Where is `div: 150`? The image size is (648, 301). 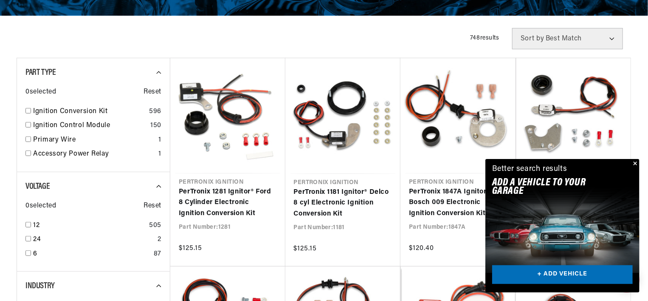 div: 150 is located at coordinates (156, 126).